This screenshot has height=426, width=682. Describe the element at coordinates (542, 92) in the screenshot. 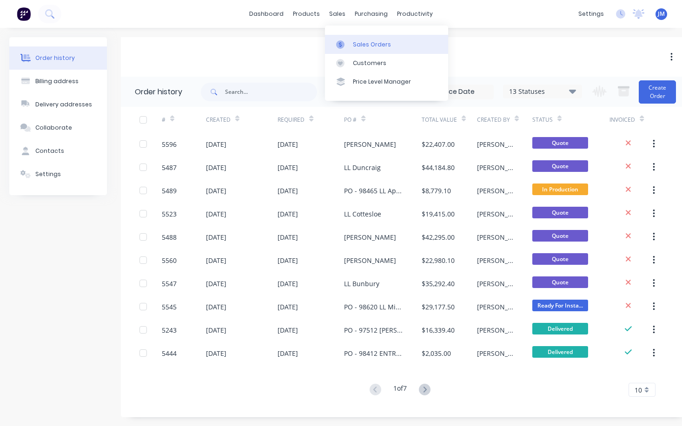

I see `div: 13 Statuses` at that location.